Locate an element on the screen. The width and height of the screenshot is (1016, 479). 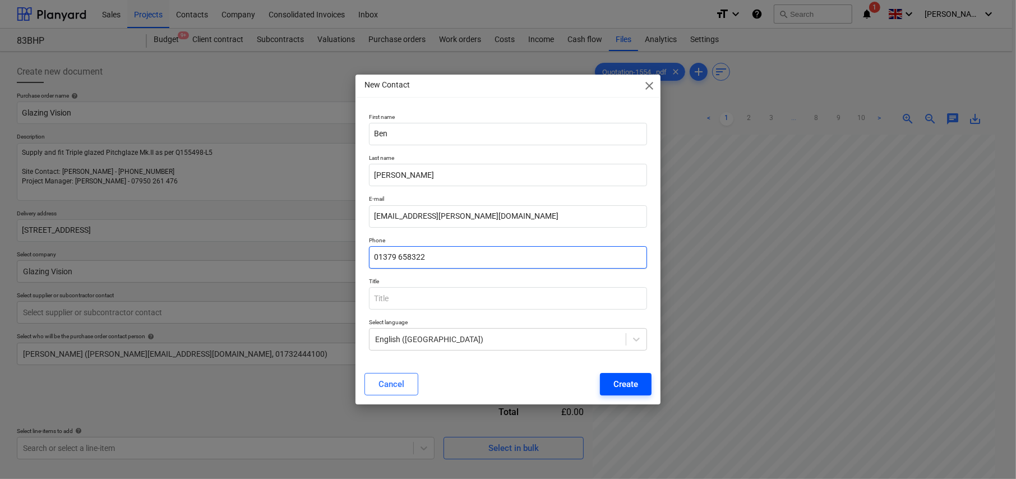
p: Last name is located at coordinates (508, 159).